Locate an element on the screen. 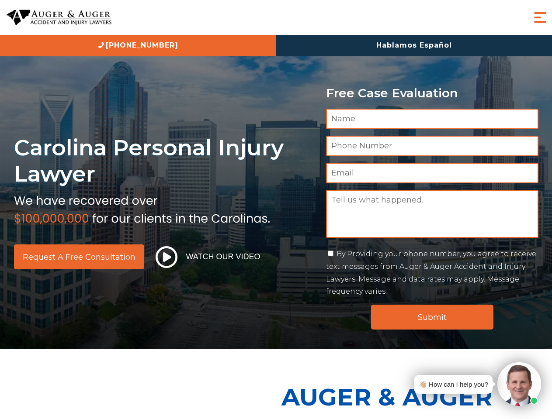  button: Menu is located at coordinates (540, 17).